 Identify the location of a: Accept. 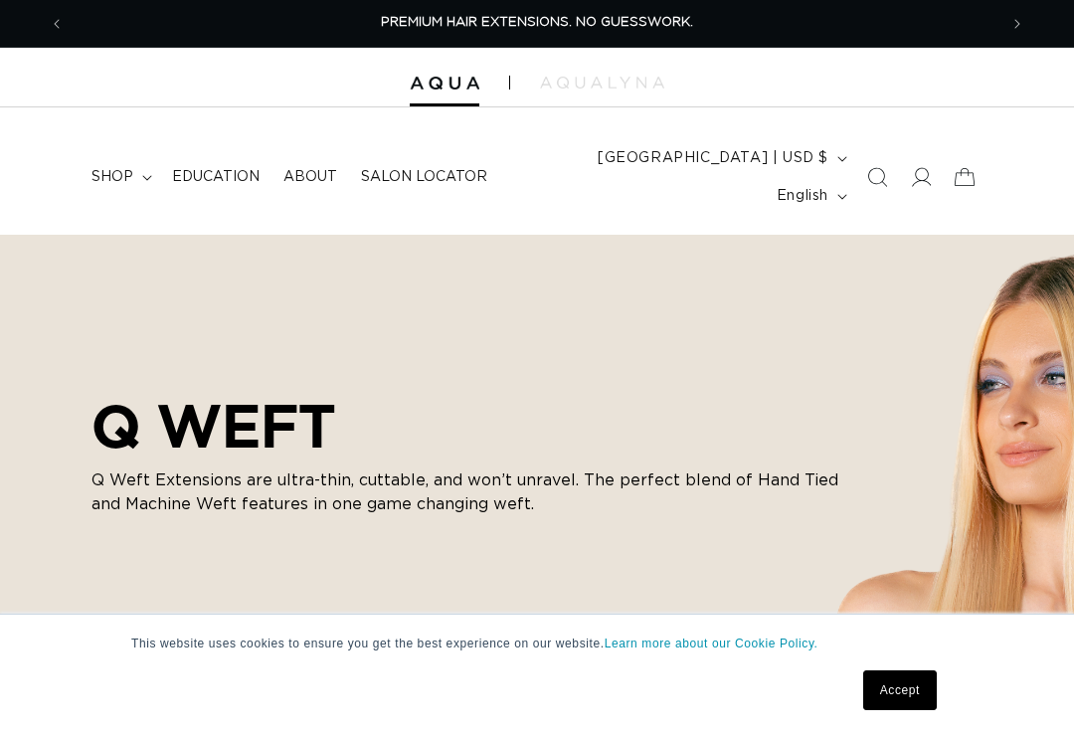
(900, 690).